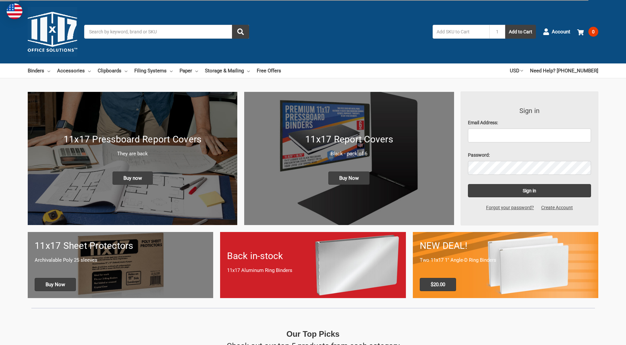 The width and height of the screenshot is (626, 345). I want to click on a: Back in-stock 11x17 Aluminum Ring Binders, so click(313, 264).